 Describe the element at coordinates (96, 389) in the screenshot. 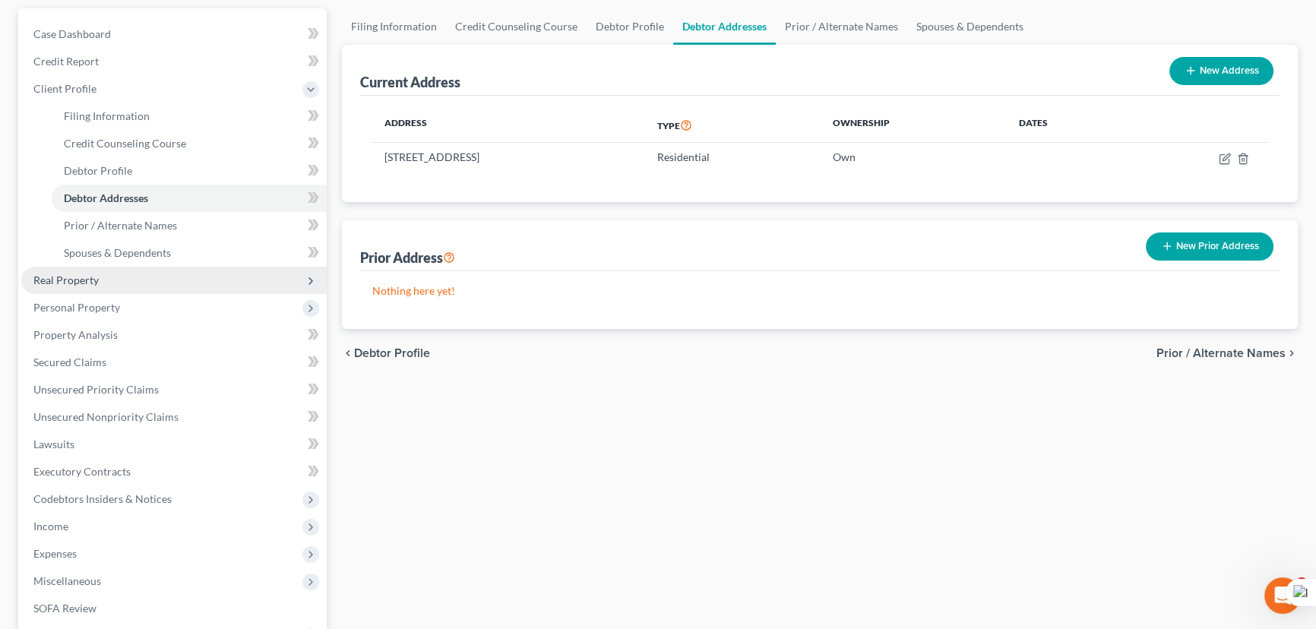

I see `span: Unsecured Priority Claims` at that location.